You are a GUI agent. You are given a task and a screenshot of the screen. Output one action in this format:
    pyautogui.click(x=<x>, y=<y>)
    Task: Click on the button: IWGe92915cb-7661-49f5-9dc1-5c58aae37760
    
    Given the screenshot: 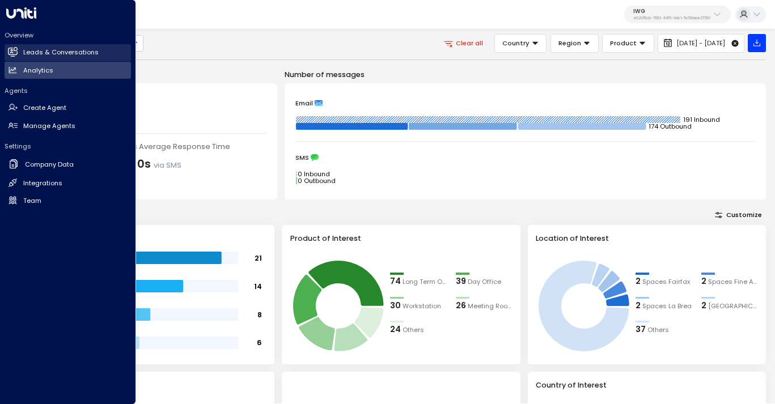 What is the action you would take?
    pyautogui.click(x=678, y=15)
    